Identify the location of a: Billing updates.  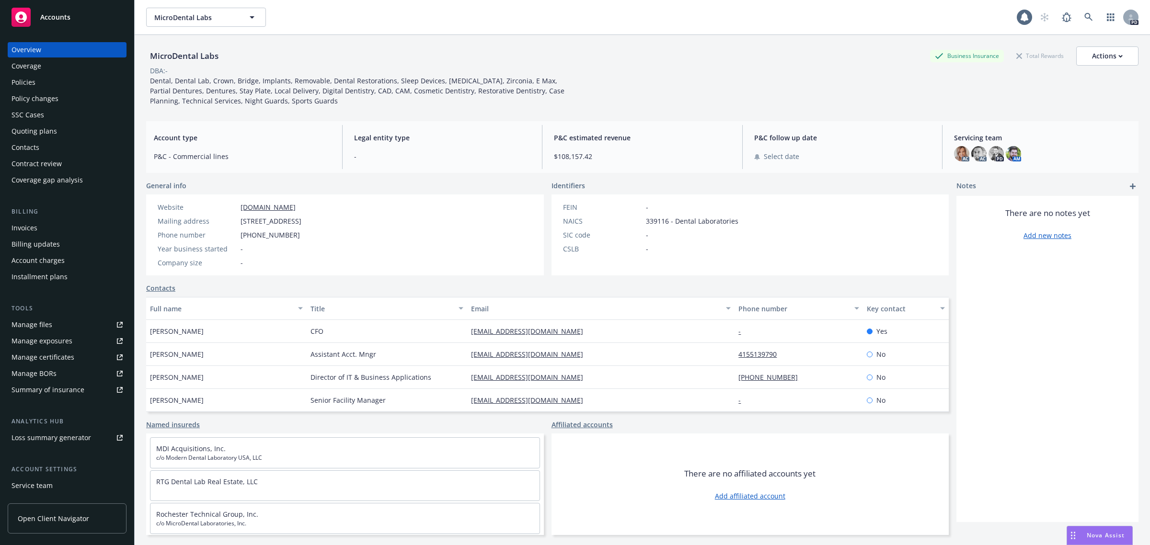
(67, 244).